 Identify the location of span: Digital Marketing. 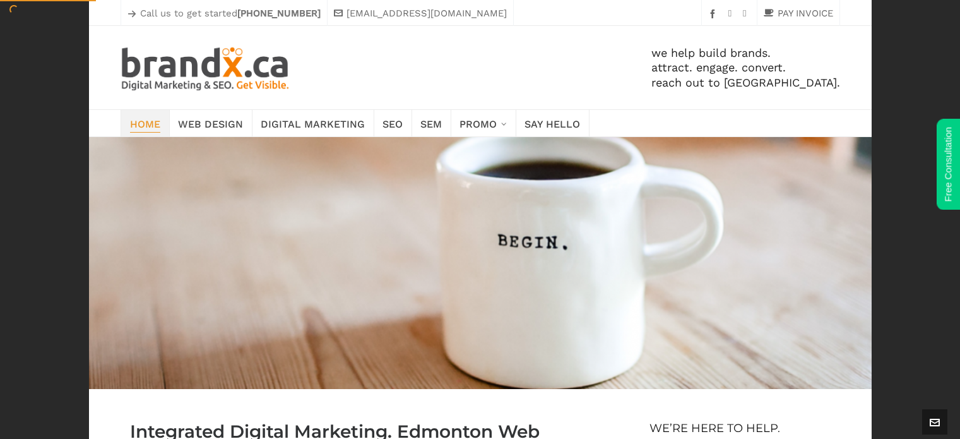
(312, 123).